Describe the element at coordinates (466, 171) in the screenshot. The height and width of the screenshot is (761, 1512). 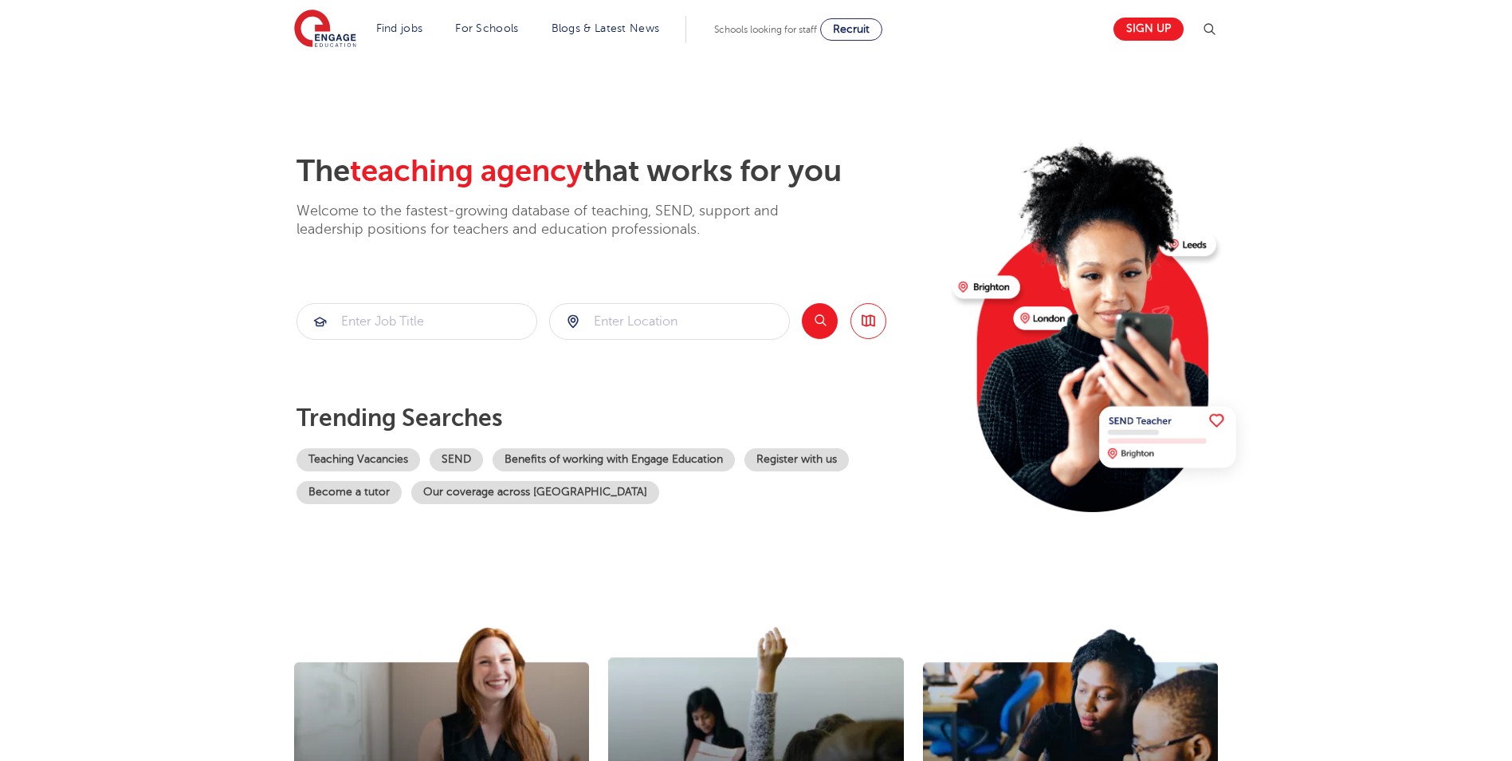
I see `span: teaching agency` at that location.